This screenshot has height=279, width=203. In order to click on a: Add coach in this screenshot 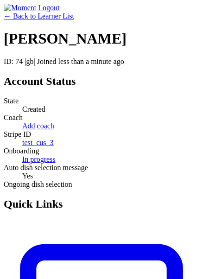, I will do `click(38, 126)`.